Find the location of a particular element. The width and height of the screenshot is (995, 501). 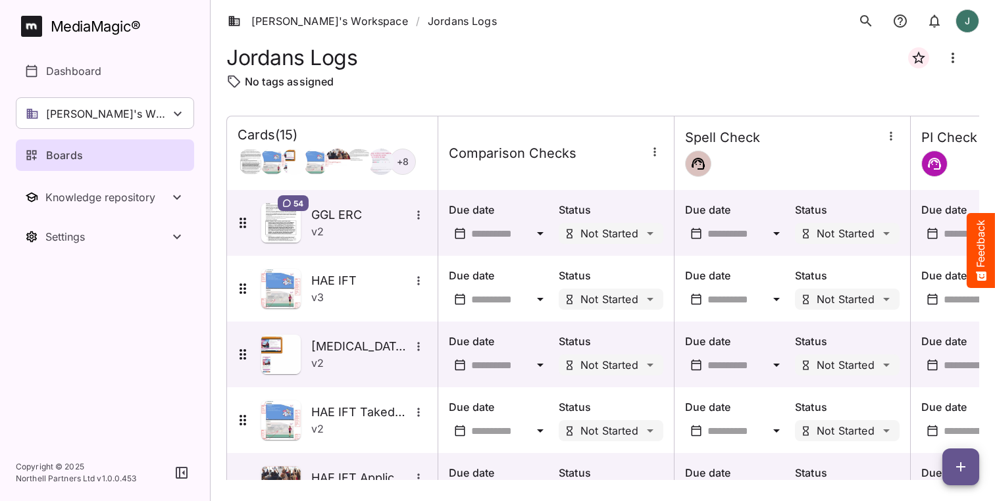

a: Dashboard is located at coordinates (105, 71).